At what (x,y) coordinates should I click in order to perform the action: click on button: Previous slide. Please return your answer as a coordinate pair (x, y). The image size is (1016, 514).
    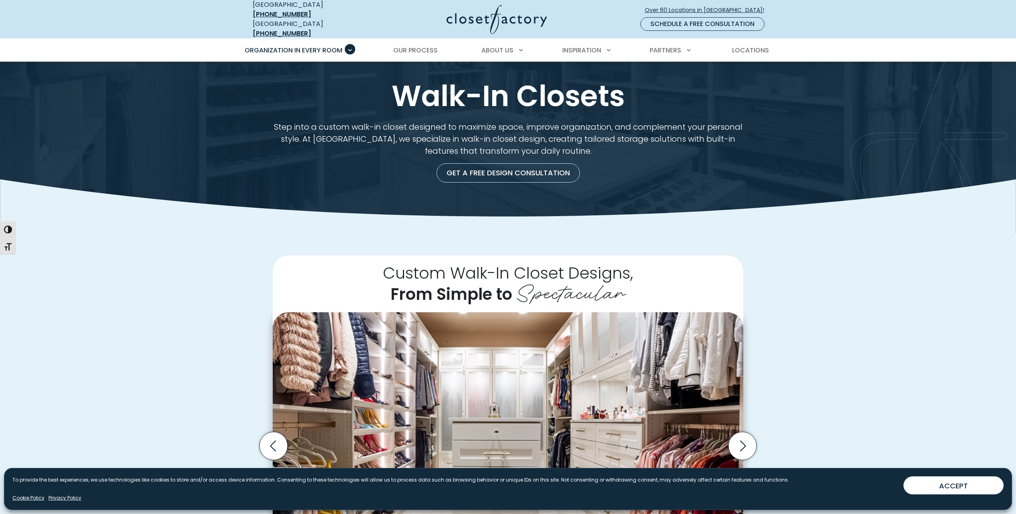
    Looking at the image, I should click on (274, 446).